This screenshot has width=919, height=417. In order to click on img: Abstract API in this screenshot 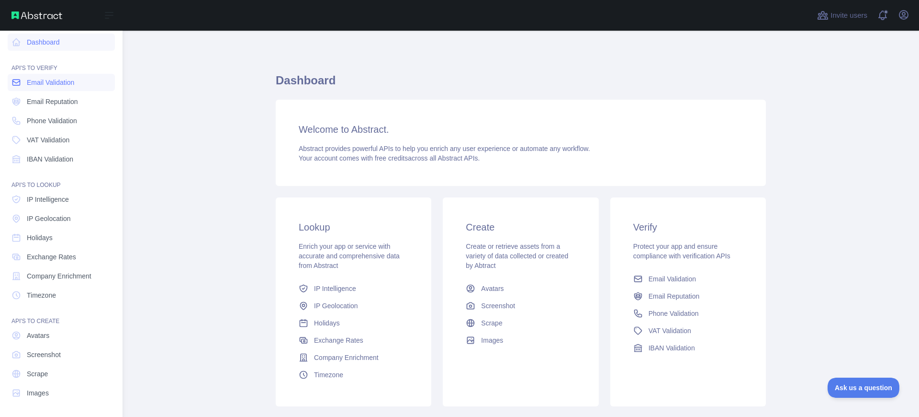, I will do `click(37, 15)`.